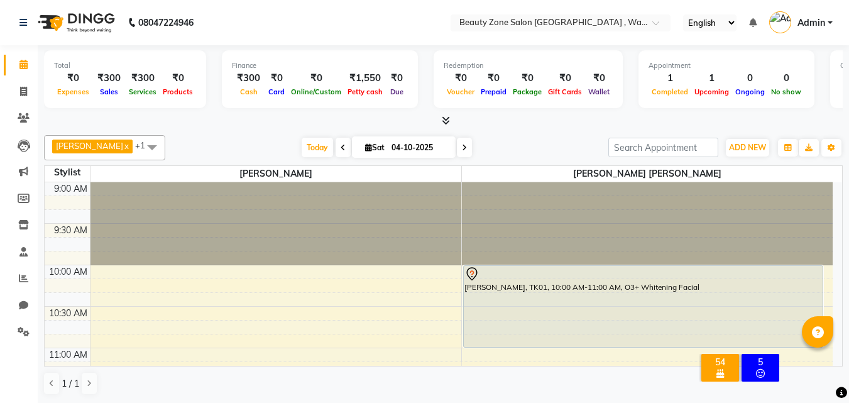  Describe the element at coordinates (68, 272) in the screenshot. I see `div: 10:00 AM` at that location.